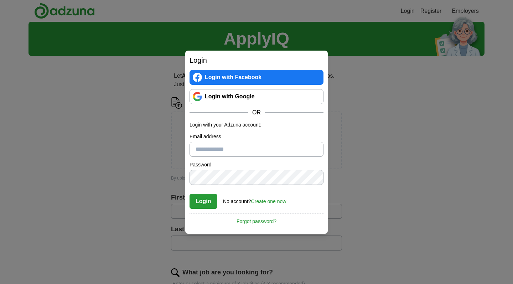 The image size is (513, 284). I want to click on label: Email address, so click(257, 137).